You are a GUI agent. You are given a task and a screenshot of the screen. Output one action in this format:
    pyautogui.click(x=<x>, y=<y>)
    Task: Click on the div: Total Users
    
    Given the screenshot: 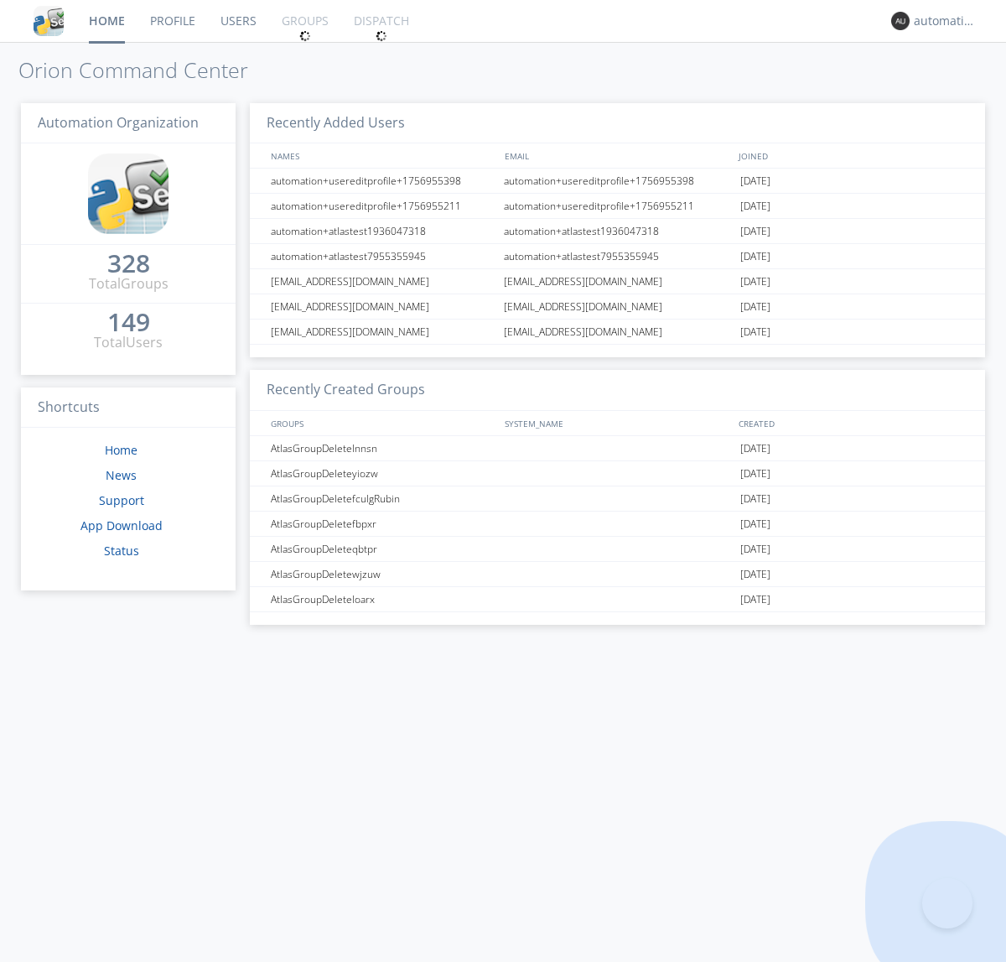 What is the action you would take?
    pyautogui.click(x=128, y=342)
    